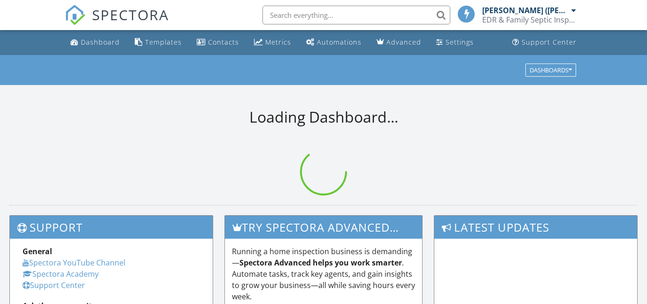 This screenshot has height=304, width=647. What do you see at coordinates (75, 15) in the screenshot?
I see `img: The Best Home Inspection Software - Spectora` at bounding box center [75, 15].